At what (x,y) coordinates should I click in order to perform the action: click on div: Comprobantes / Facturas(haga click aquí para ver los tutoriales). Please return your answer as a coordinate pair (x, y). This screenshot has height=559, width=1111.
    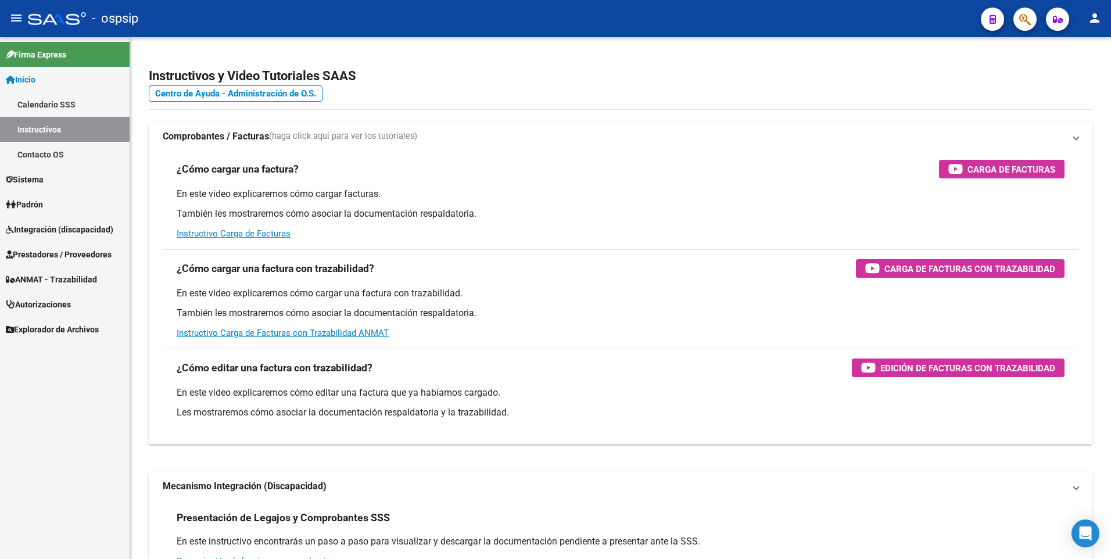
    Looking at the image, I should click on (621, 298).